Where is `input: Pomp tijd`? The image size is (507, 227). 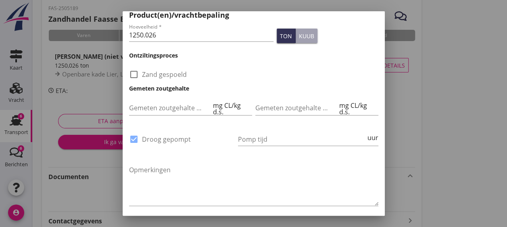
input: Pomp tijd is located at coordinates (302, 139).